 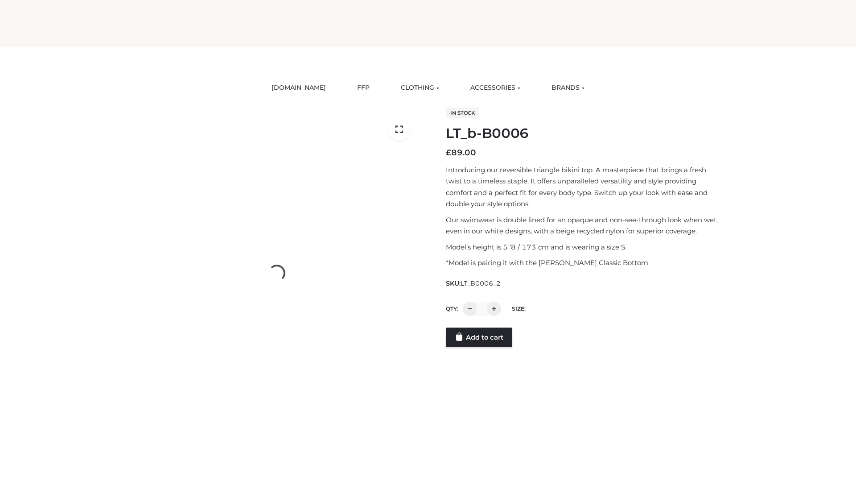 I want to click on bdi: 89.00, so click(x=461, y=153).